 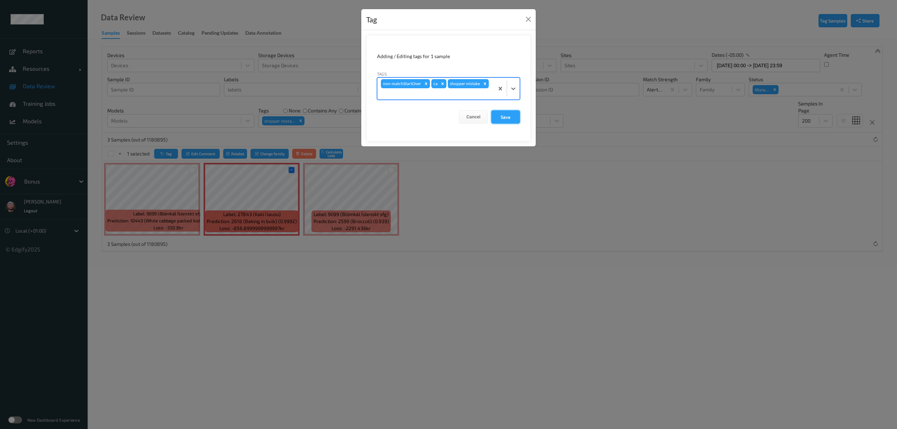 What do you see at coordinates (435, 84) in the screenshot?
I see `div: ca` at bounding box center [435, 84].